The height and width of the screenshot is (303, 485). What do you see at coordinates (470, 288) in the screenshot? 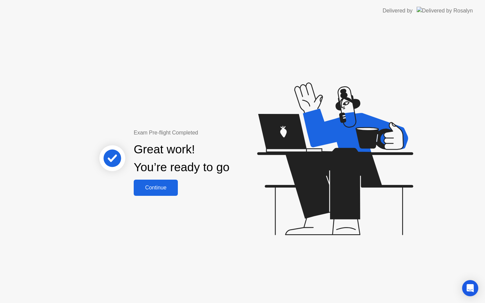
I see `div: Open Intercom Messenger` at bounding box center [470, 288].